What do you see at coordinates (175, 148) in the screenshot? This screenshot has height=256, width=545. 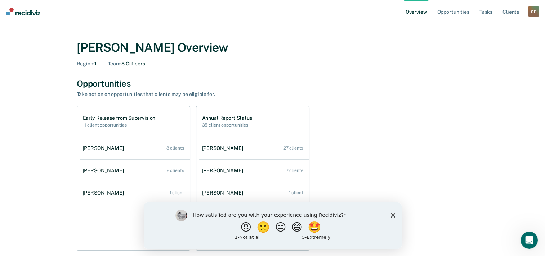 I see `div: 8 clients` at bounding box center [175, 148].